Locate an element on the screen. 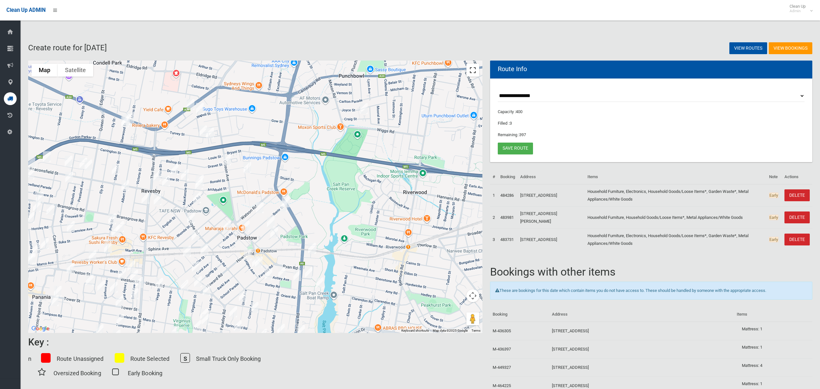 This screenshot has height=389, width=820. h6: Key : is located at coordinates (38, 342).